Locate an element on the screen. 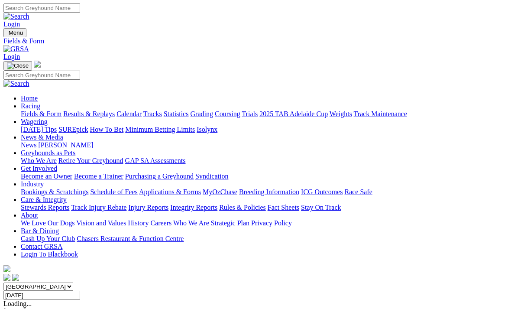  a: We Love Our Dogs is located at coordinates (48, 222).